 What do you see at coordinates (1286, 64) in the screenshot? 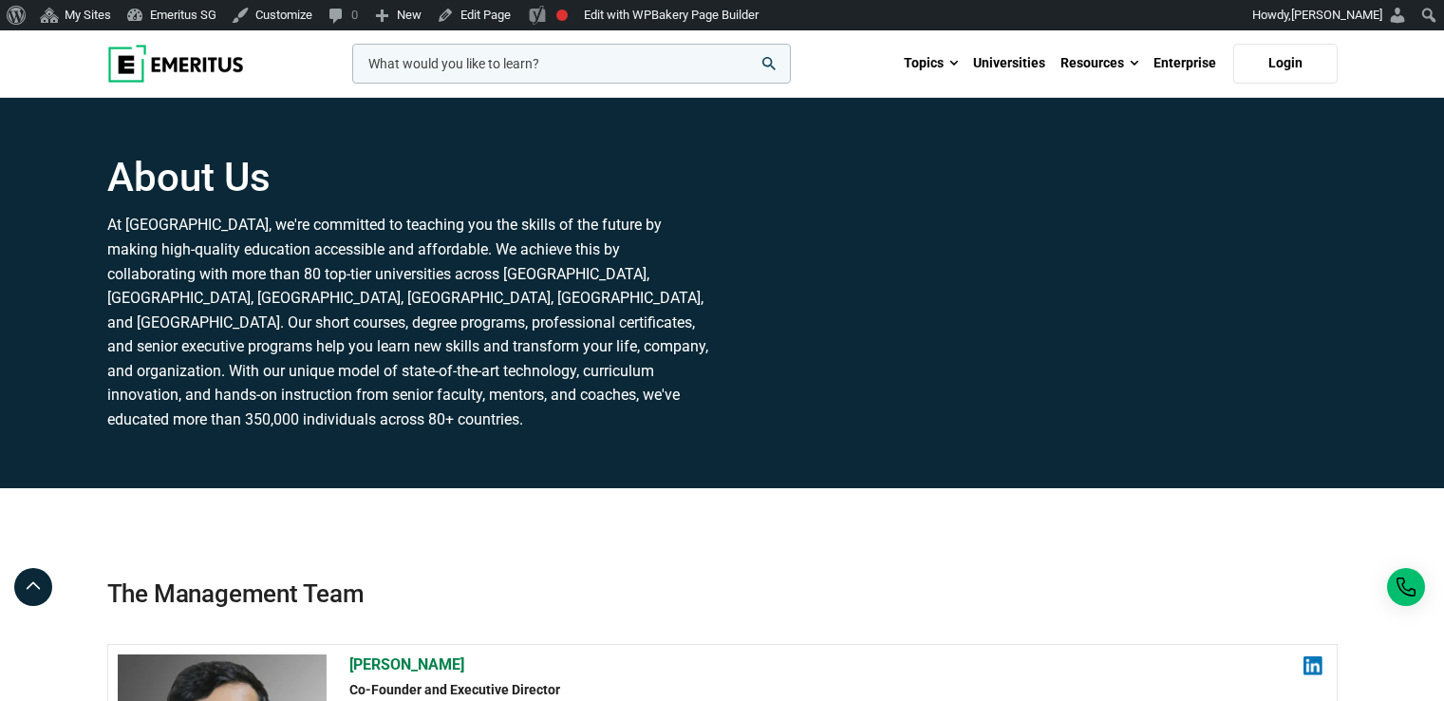
I see `a: Login` at bounding box center [1286, 64].